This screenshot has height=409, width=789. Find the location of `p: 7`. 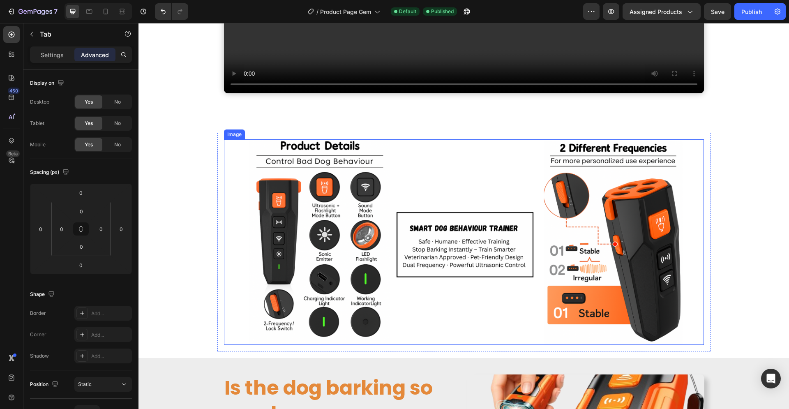

p: 7 is located at coordinates (55, 11).